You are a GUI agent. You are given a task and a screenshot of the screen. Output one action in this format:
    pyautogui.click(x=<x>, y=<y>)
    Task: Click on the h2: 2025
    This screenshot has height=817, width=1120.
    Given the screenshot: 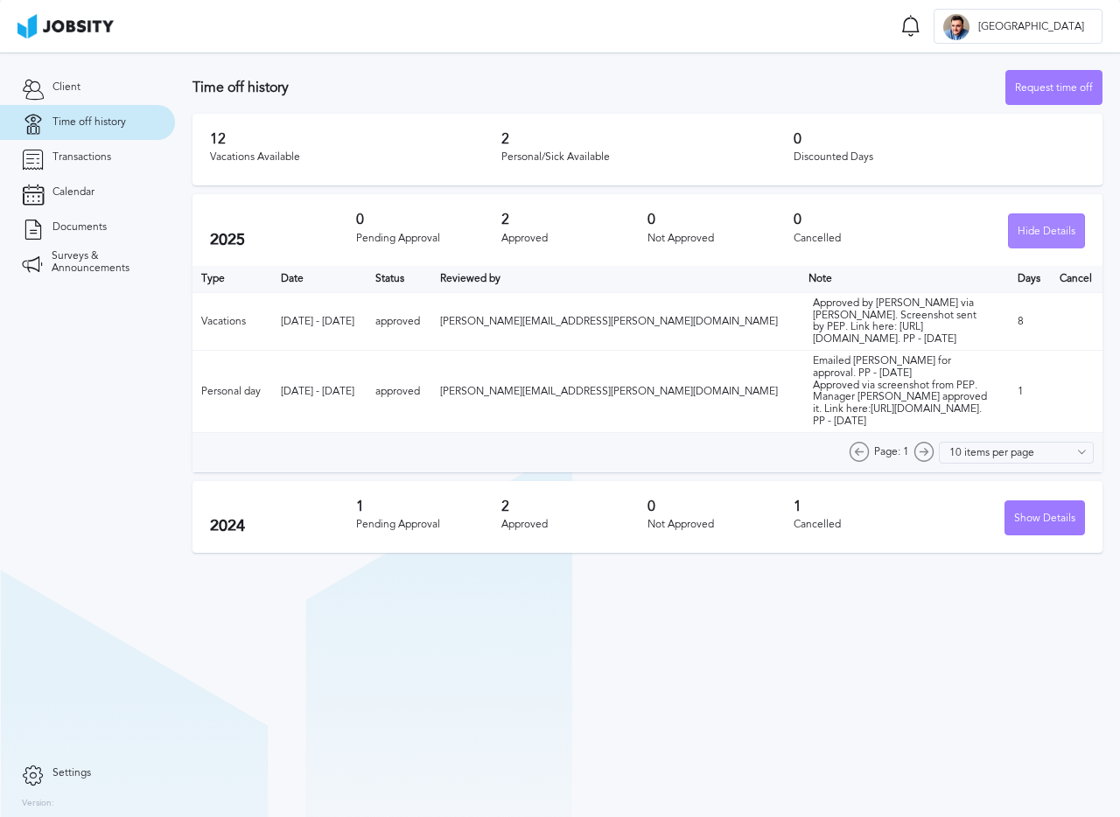 What is the action you would take?
    pyautogui.click(x=283, y=240)
    